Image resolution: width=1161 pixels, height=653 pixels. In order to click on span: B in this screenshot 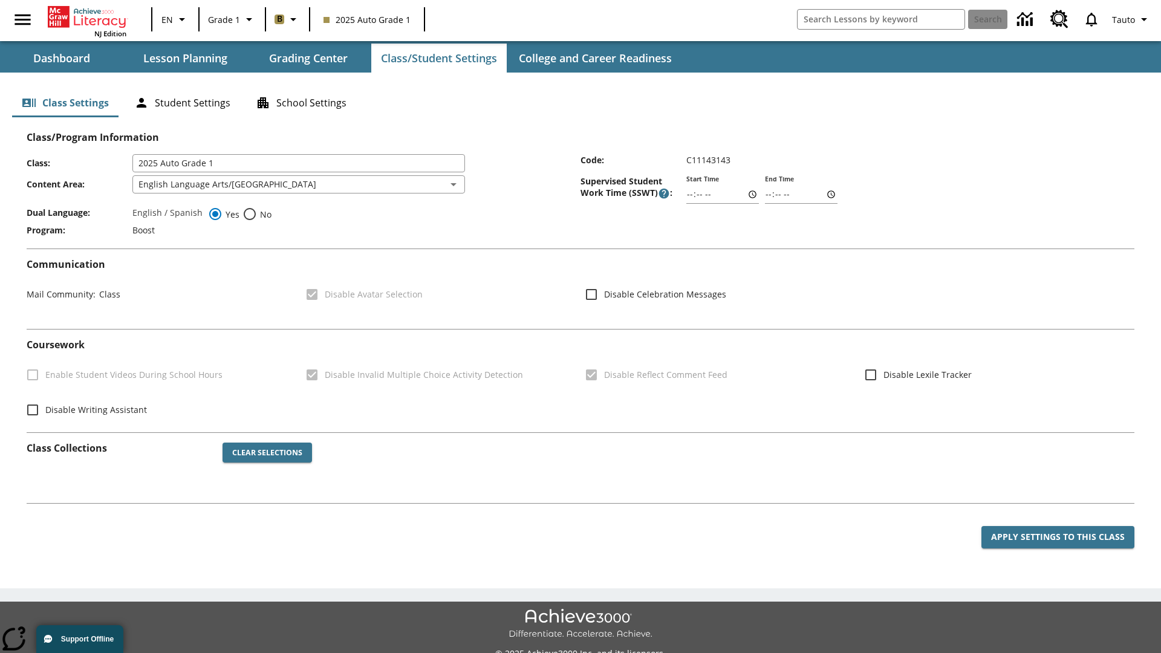, I will do `click(279, 19)`.